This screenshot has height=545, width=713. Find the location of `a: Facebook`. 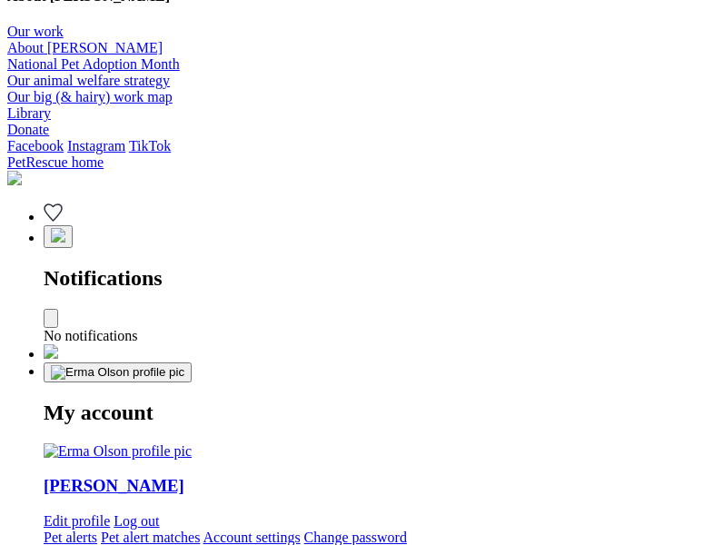

a: Facebook is located at coordinates (35, 145).